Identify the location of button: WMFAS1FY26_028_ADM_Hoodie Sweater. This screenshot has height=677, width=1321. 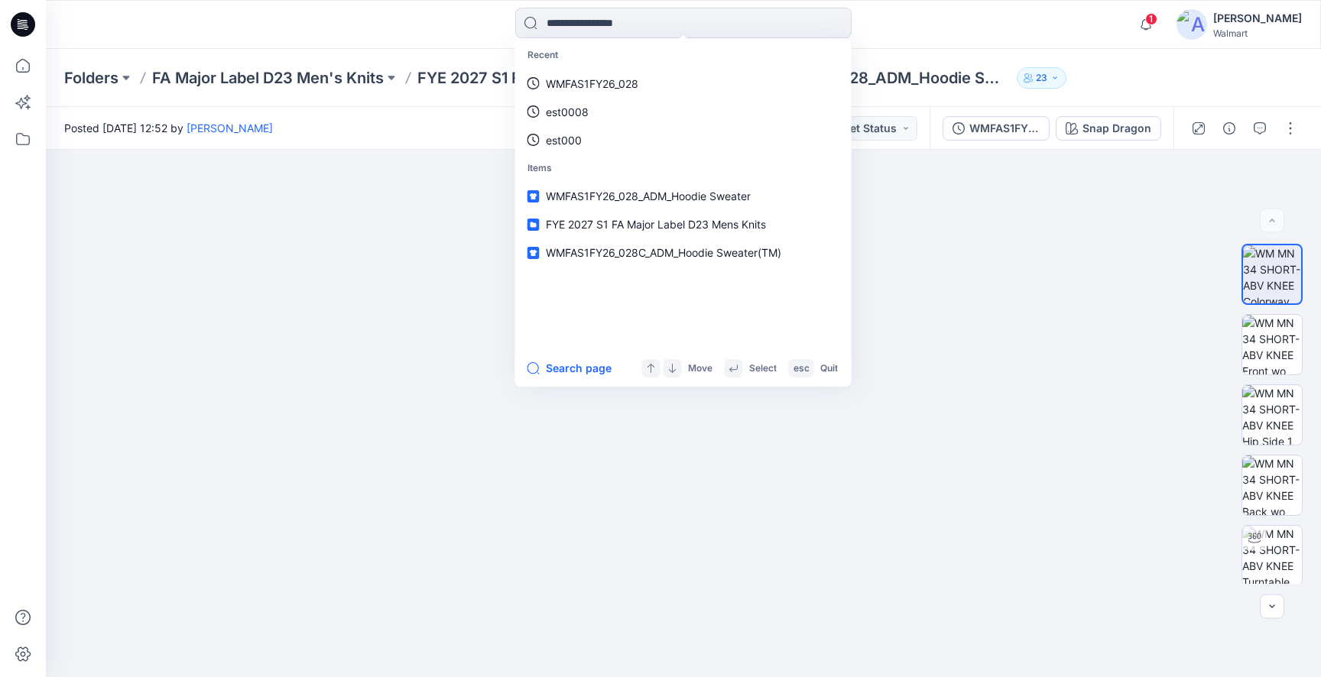
(996, 128).